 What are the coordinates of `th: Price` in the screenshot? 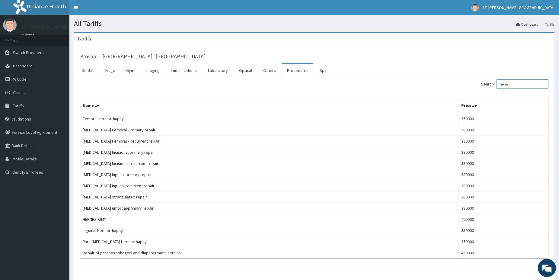 It's located at (504, 106).